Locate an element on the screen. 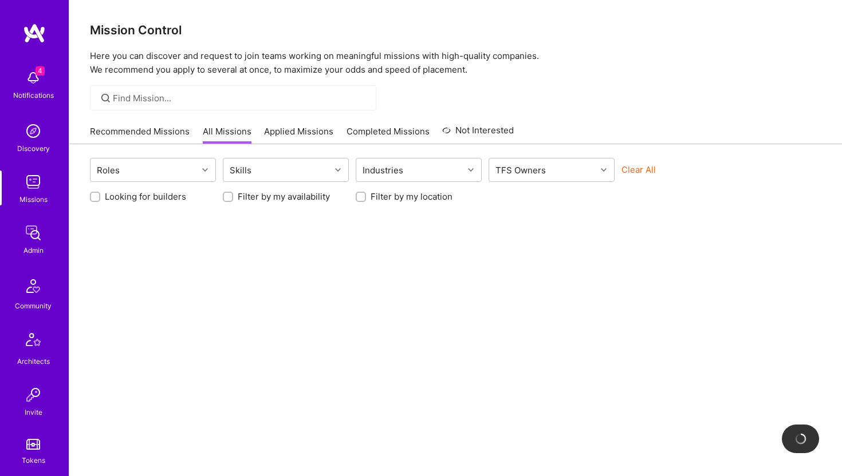 This screenshot has height=476, width=842. img: Invite is located at coordinates (33, 395).